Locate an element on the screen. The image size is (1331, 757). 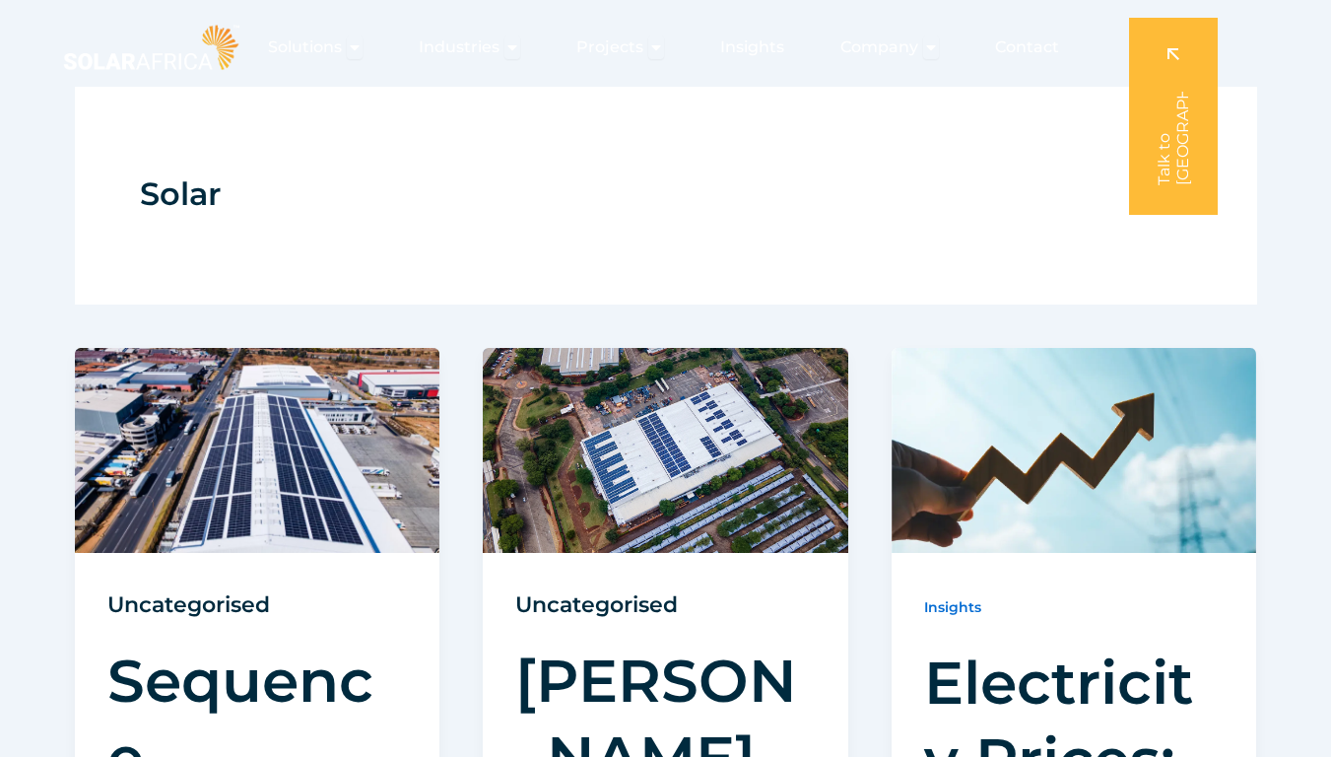
img: Yanfeng Rosslyn (Seating) SolarAfrica Solar Energy Project 1 is located at coordinates (665, 450).